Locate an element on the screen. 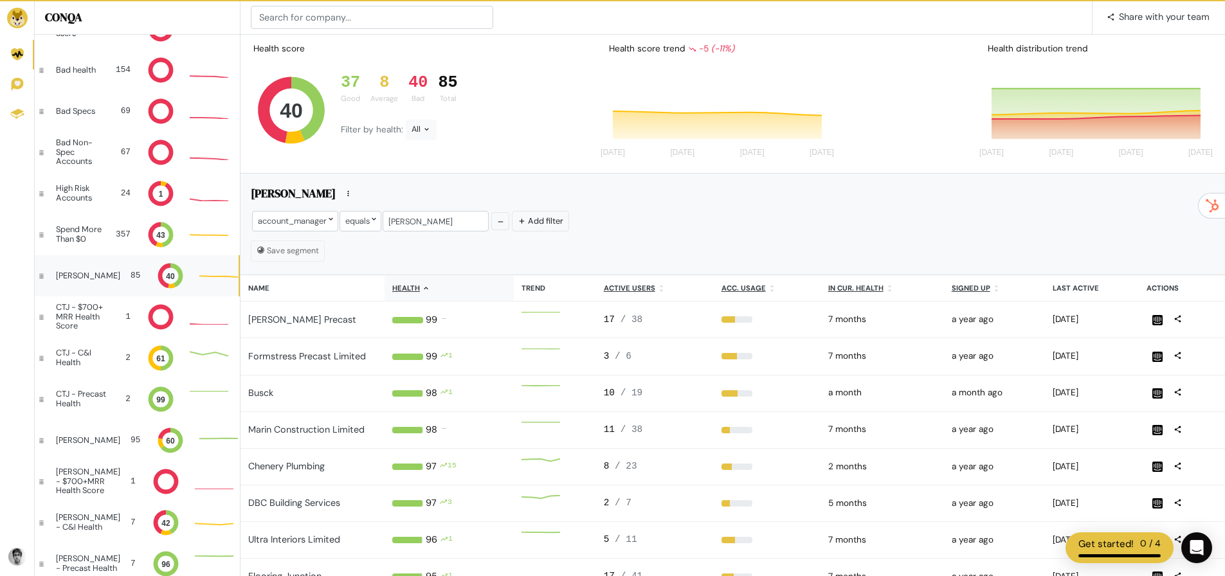 This screenshot has height=576, width=1225. div: 67 is located at coordinates (125, 152).